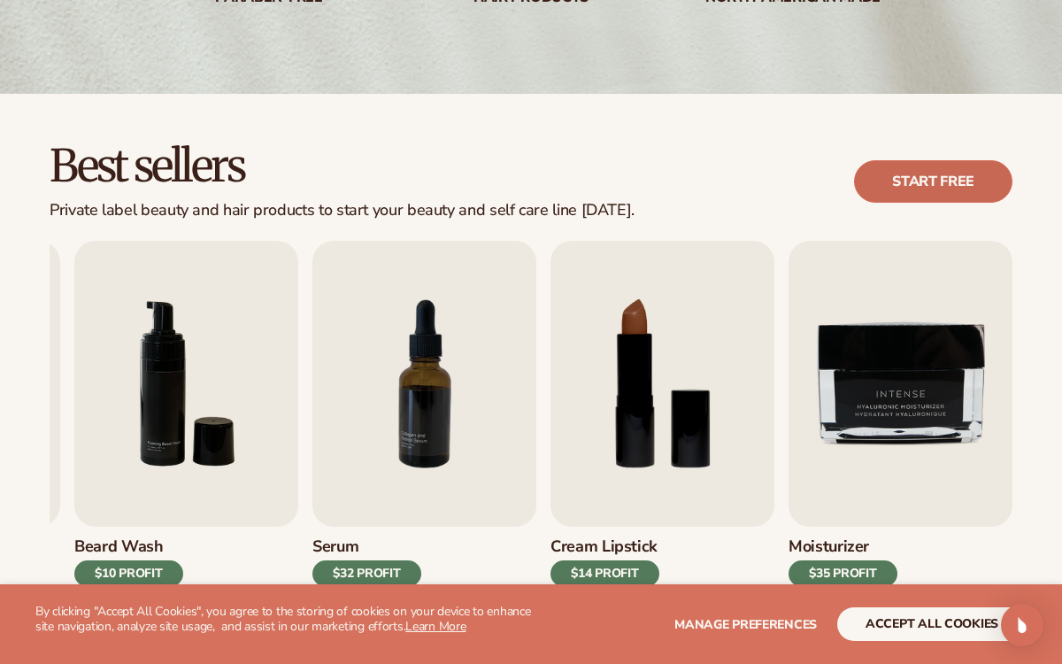  Describe the element at coordinates (843, 547) in the screenshot. I see `h3: Moisturizer` at that location.